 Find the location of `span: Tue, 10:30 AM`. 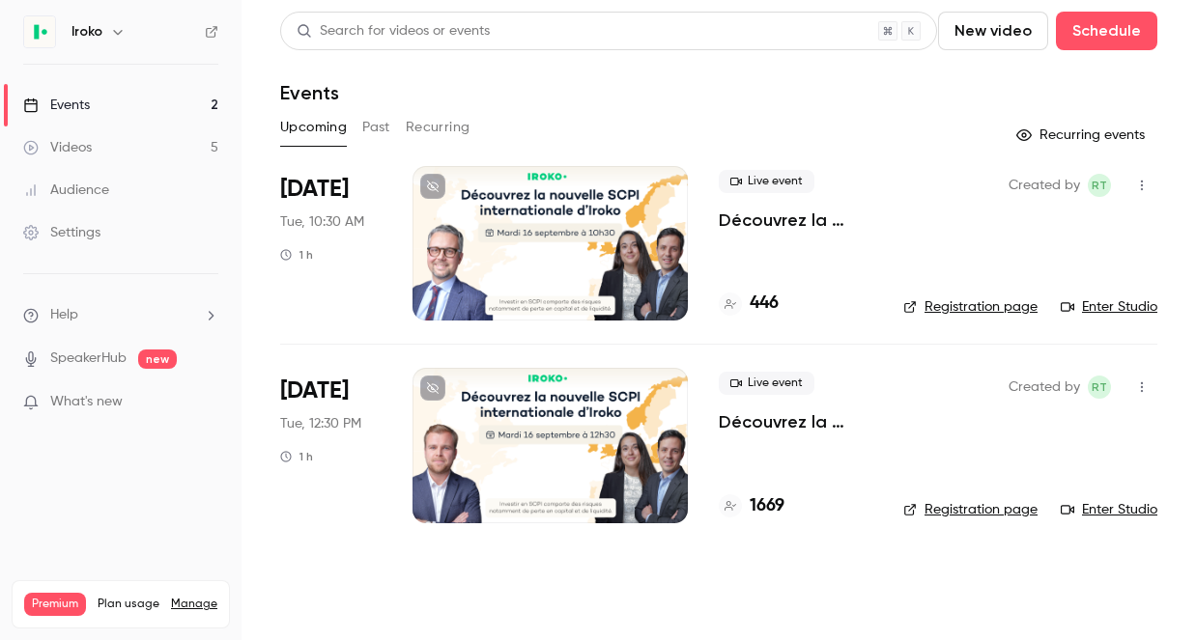

span: Tue, 10:30 AM is located at coordinates (322, 222).